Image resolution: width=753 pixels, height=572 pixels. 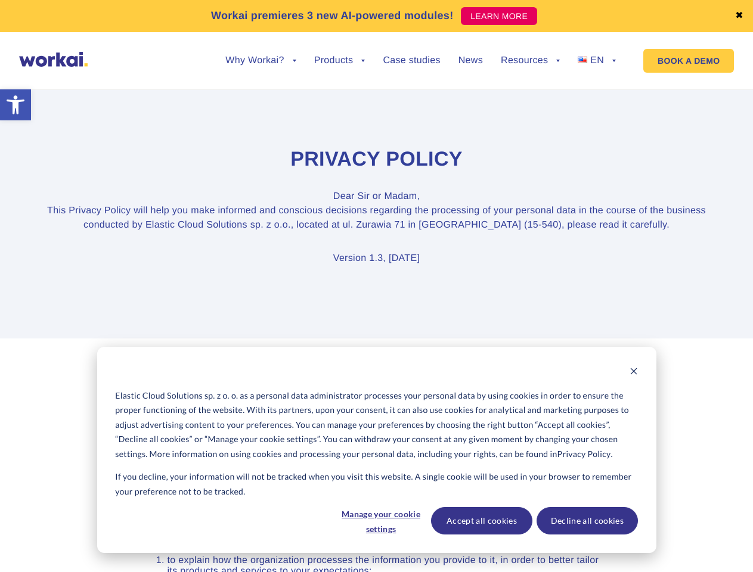 I want to click on p: Workai premieres 3 new AI-powered modules!, so click(x=332, y=15).